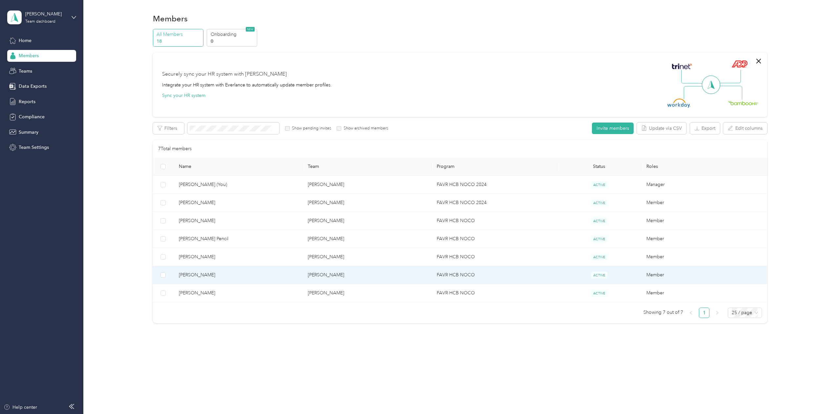 This screenshot has height=414, width=840. Describe the element at coordinates (25, 40) in the screenshot. I see `span: Home` at that location.